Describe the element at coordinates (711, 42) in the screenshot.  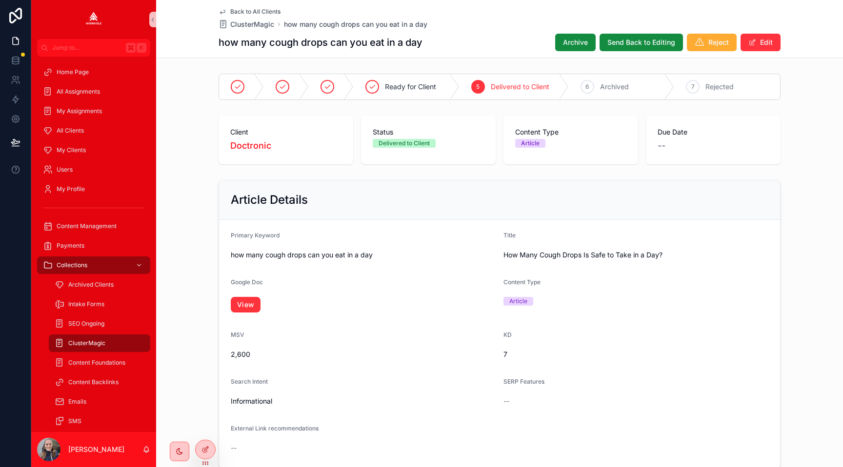
I see `button: Reject` at that location.